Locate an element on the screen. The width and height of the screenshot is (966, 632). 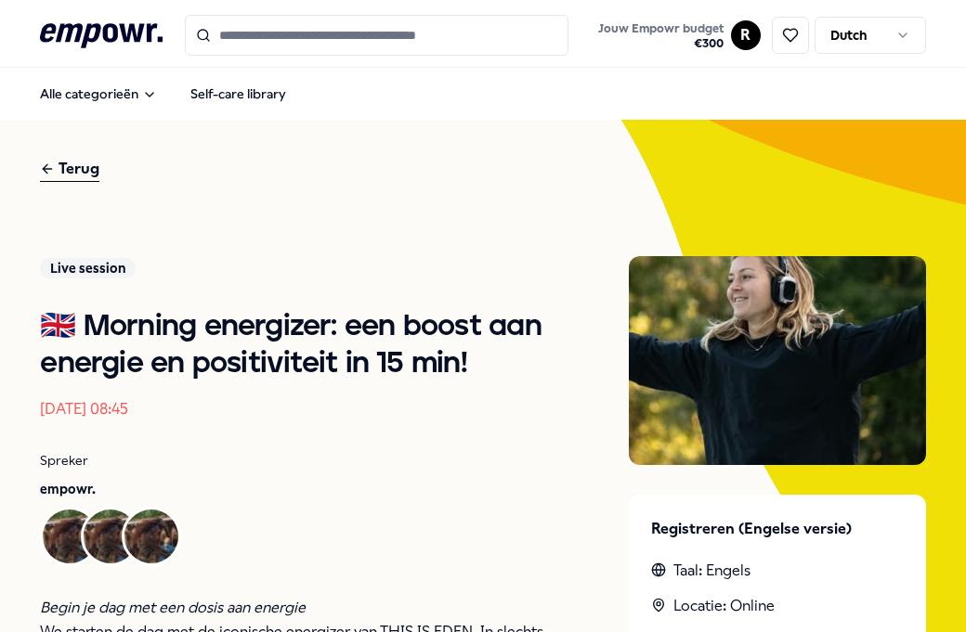
button: Jouw Empowr budget€300 is located at coordinates (660, 36).